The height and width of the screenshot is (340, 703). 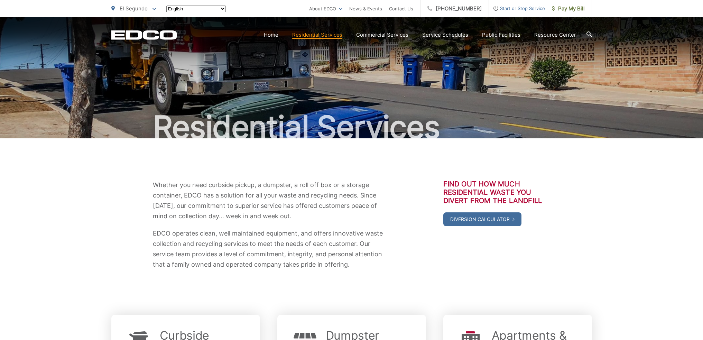 What do you see at coordinates (568, 9) in the screenshot?
I see `span: Pay My Bill` at bounding box center [568, 9].